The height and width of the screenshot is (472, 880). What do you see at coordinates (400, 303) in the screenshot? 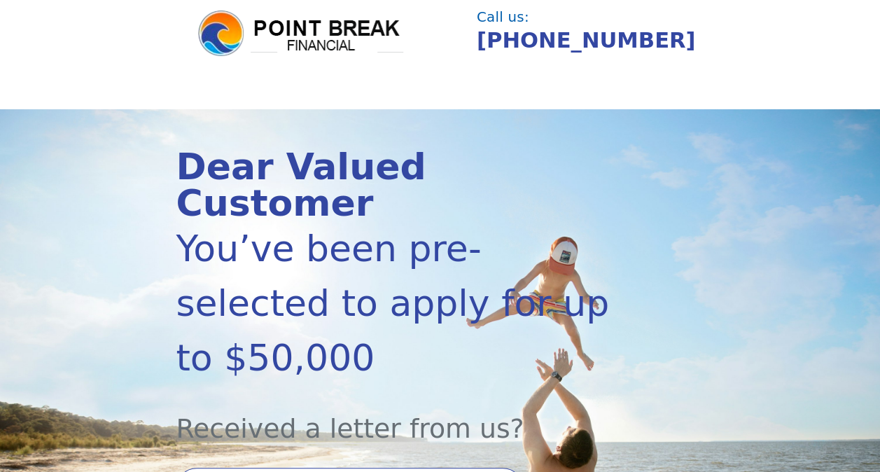
I see `div: You’ve been pre-selected to apply for up to $50,000` at bounding box center [400, 303].